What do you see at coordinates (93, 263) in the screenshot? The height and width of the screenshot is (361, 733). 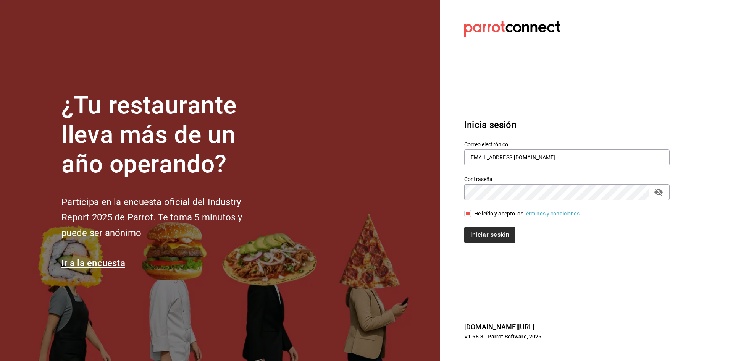 I see `a: Ir a la encuesta` at bounding box center [93, 263].